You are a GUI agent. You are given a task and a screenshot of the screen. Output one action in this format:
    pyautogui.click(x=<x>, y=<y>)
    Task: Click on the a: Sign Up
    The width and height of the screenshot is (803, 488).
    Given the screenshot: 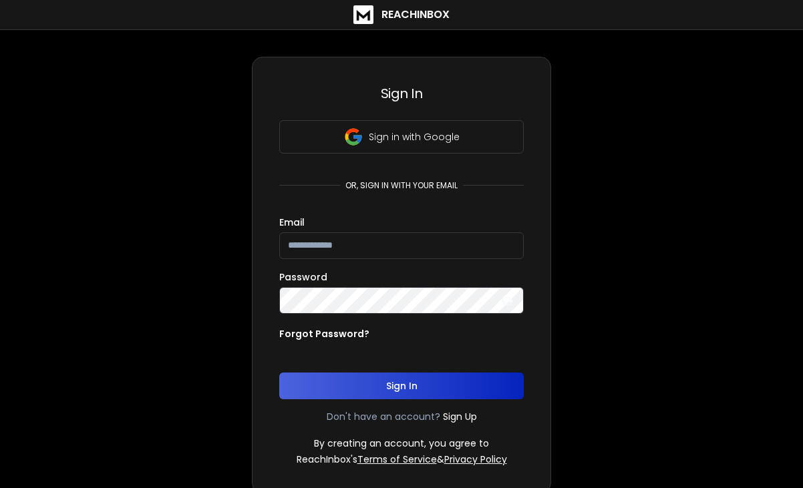 What is the action you would take?
    pyautogui.click(x=460, y=417)
    